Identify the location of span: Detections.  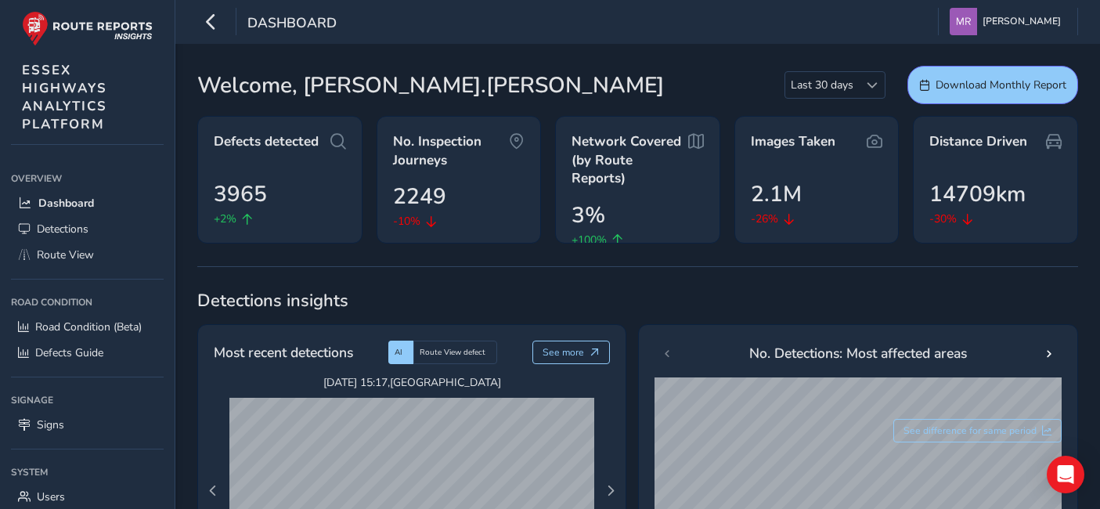
(63, 229).